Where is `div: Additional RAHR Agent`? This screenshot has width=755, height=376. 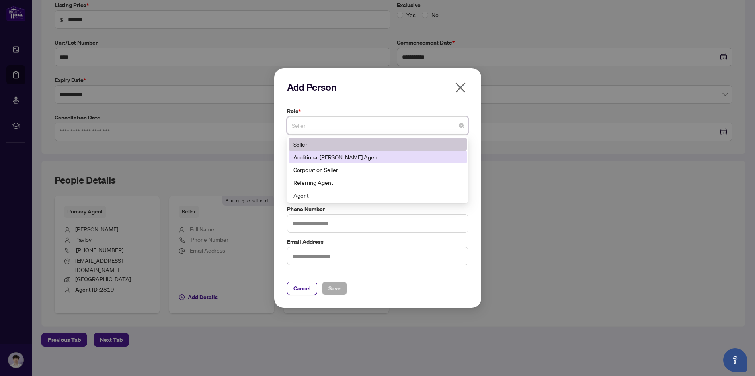
div: Additional RAHR Agent is located at coordinates (378, 157).